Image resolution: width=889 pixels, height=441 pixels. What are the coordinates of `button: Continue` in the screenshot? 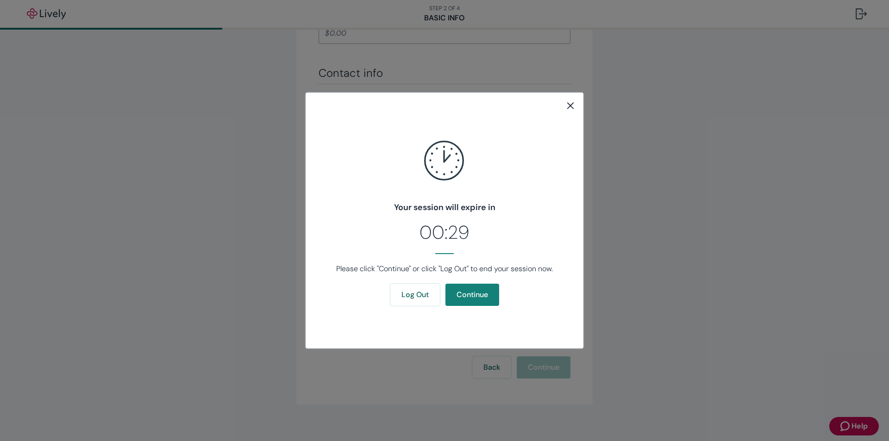 It's located at (472, 295).